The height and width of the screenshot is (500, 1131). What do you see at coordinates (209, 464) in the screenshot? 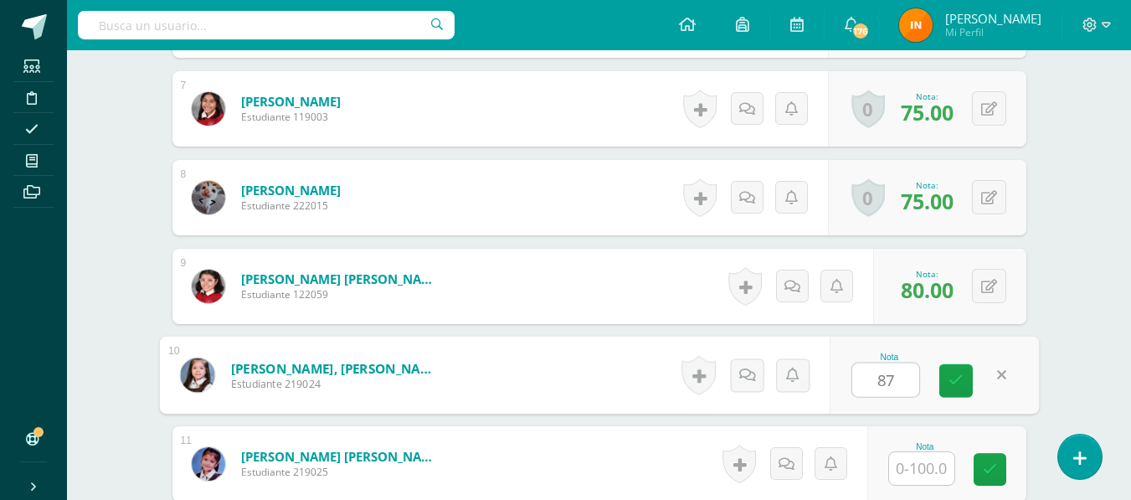
I see `img: 32d848420d0d608aa92ec0ff68c52fc7.png` at bounding box center [209, 464].